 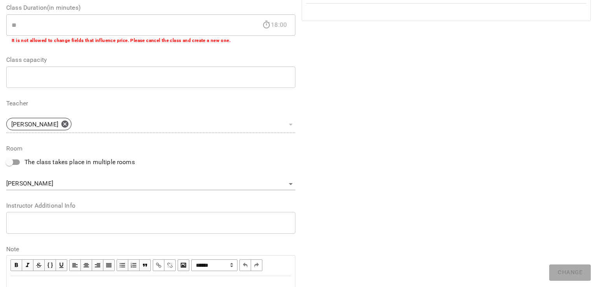 What do you see at coordinates (151, 103) in the screenshot?
I see `label: Teacher` at bounding box center [151, 103].